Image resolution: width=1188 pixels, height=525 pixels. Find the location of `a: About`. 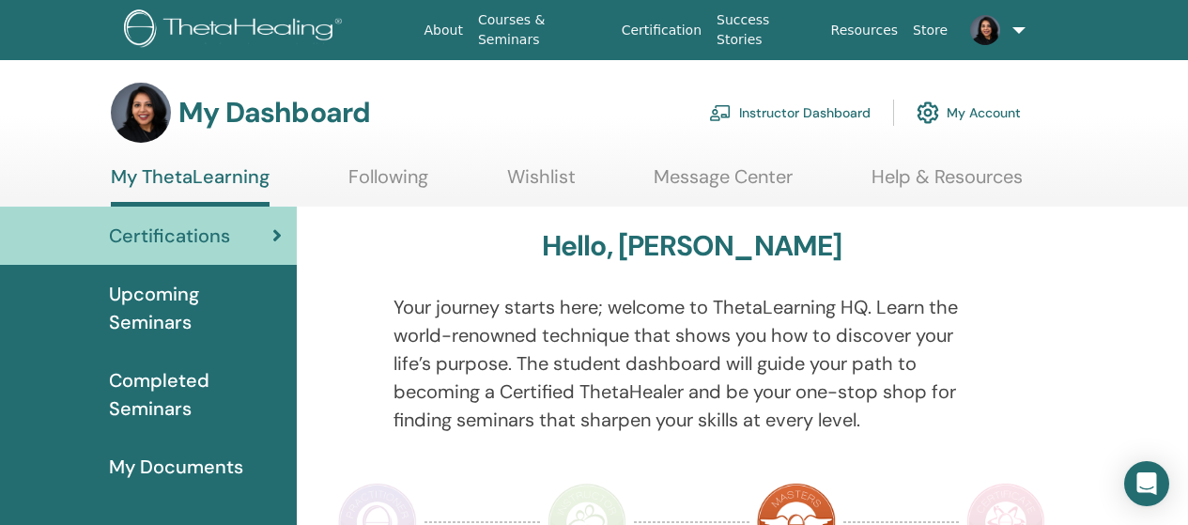

a: About is located at coordinates (443, 30).